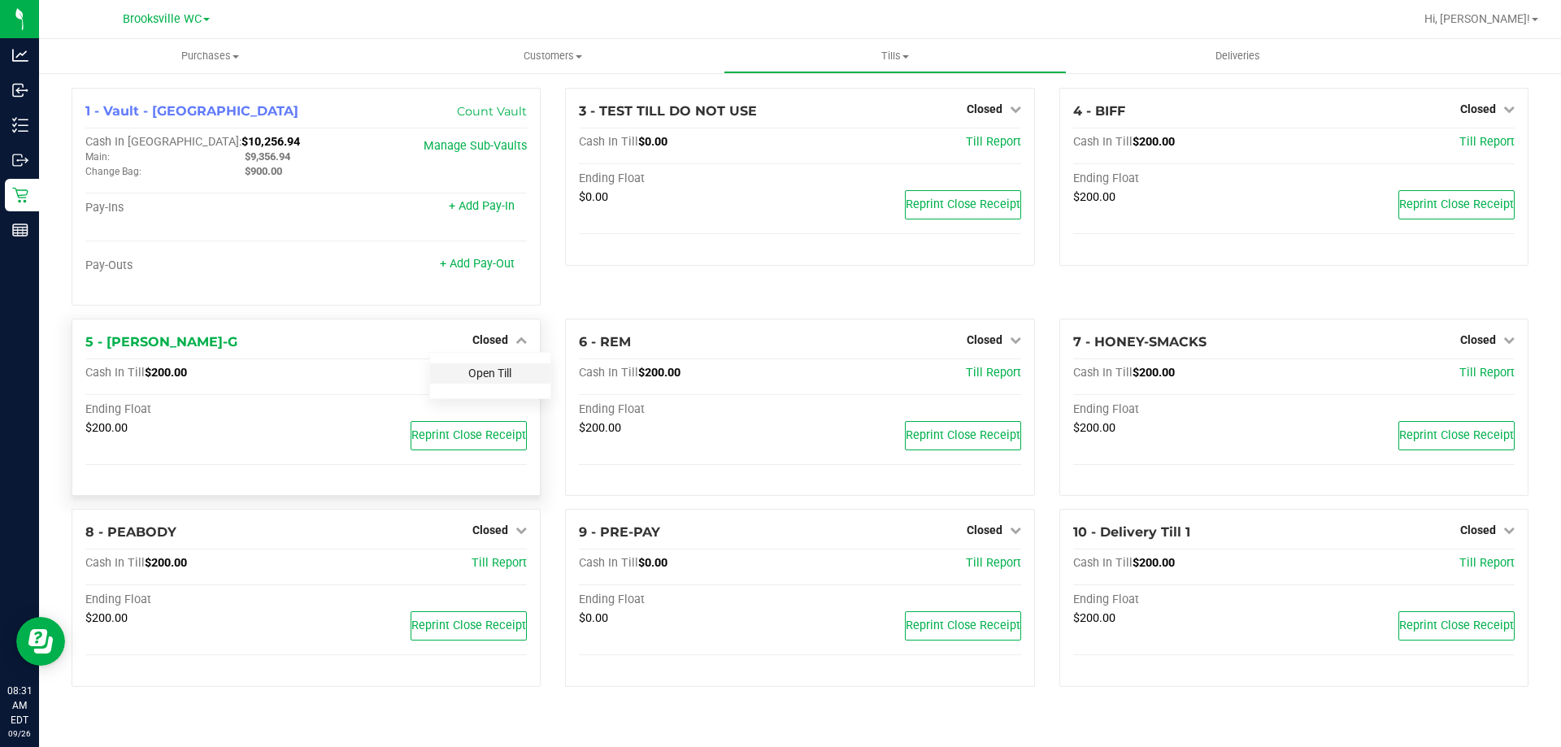  Describe the element at coordinates (20, 734) in the screenshot. I see `p: 09/26` at that location.